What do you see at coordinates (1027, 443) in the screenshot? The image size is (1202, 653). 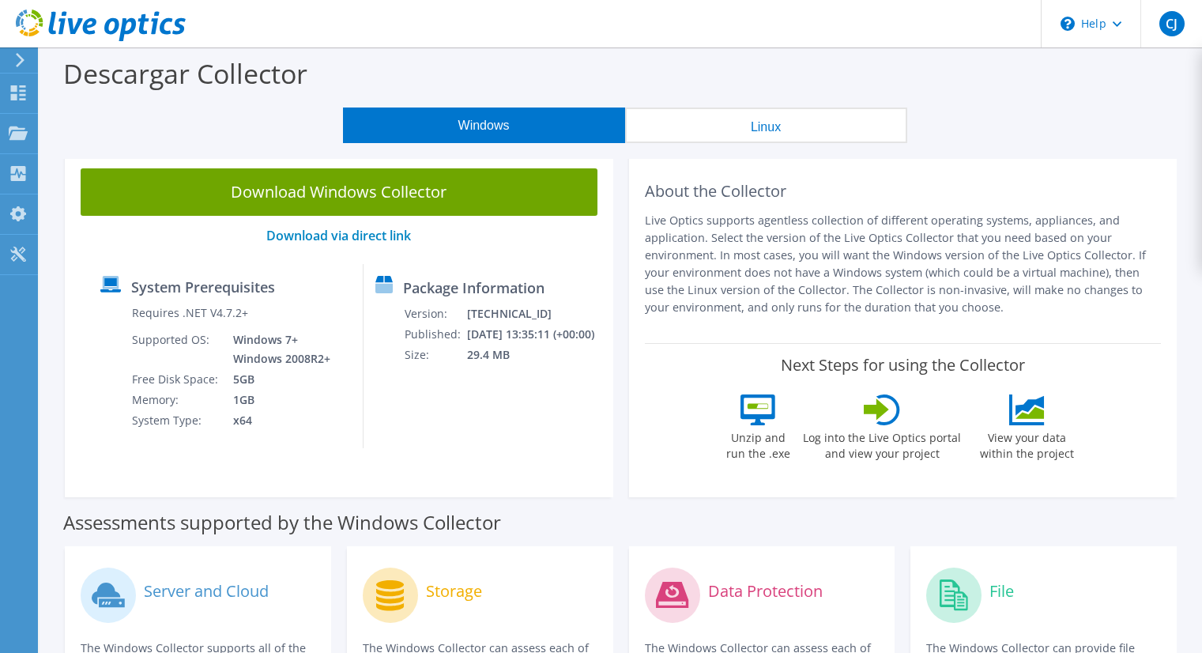 I see `label: View your data within the project` at bounding box center [1027, 443].